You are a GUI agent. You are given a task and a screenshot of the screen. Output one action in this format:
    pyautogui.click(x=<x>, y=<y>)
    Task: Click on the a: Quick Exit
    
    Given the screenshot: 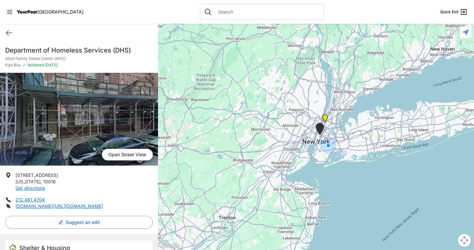 What is the action you would take?
    pyautogui.click(x=454, y=12)
    